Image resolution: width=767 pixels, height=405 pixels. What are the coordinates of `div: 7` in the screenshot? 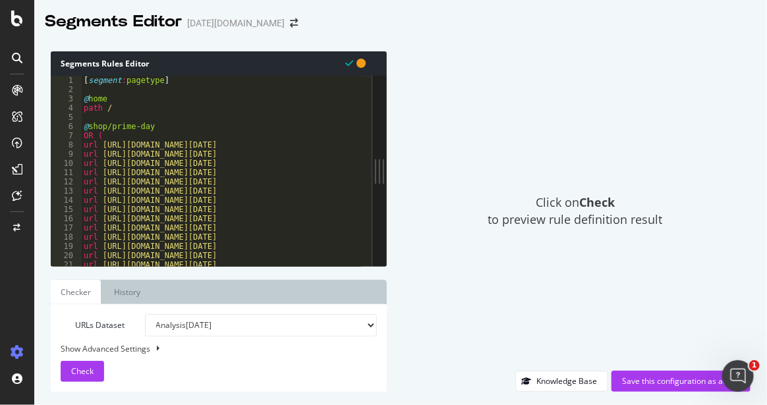 It's located at (66, 136).